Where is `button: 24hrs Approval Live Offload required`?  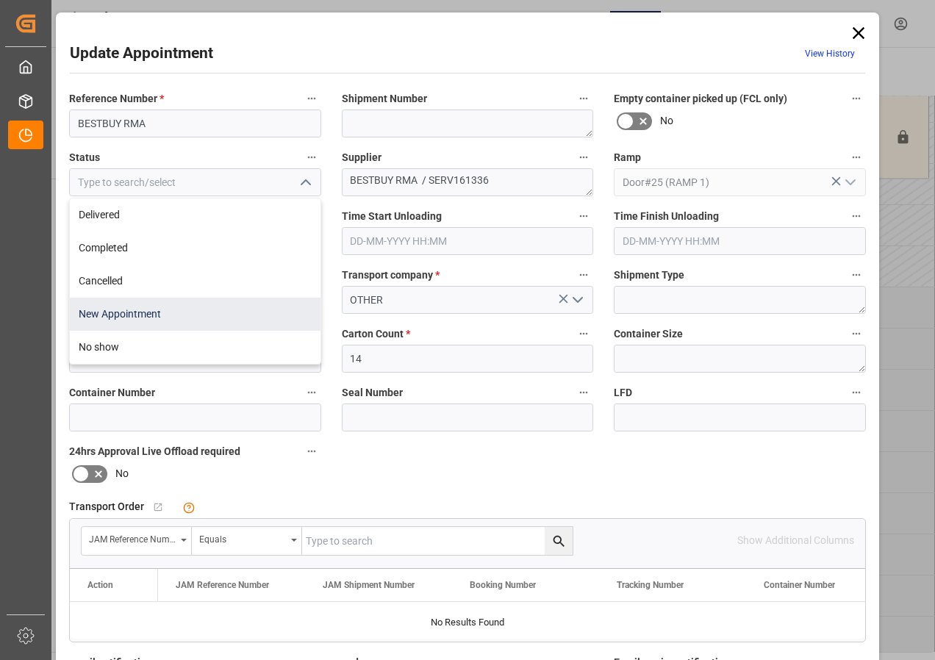 button: 24hrs Approval Live Offload required is located at coordinates (312, 451).